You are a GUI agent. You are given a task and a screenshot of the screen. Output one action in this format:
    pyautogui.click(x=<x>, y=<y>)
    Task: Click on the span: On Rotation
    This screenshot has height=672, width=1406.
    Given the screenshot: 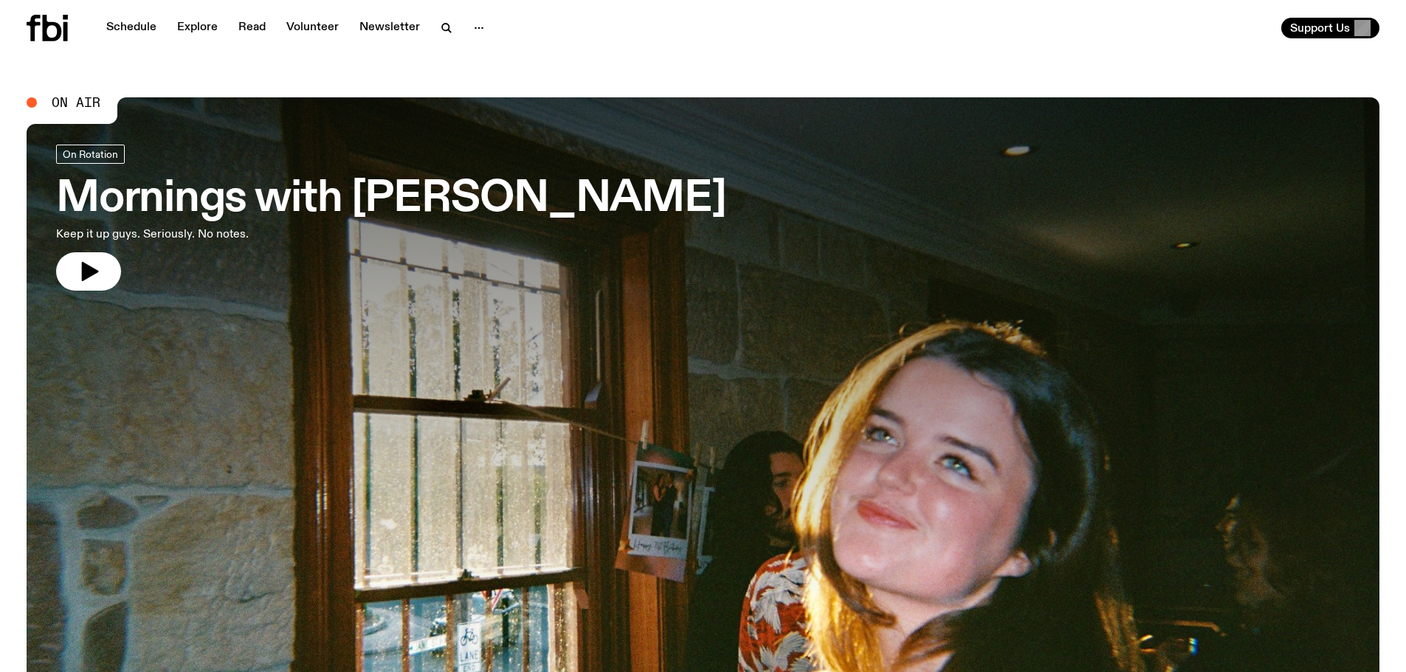 What is the action you would take?
    pyautogui.click(x=90, y=153)
    